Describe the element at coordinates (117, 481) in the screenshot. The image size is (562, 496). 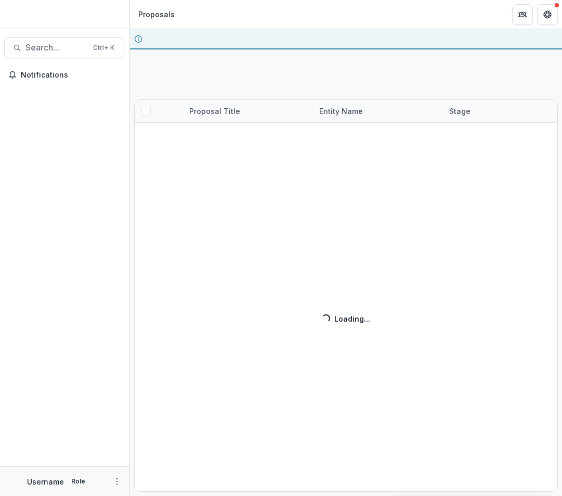
I see `button: More` at that location.